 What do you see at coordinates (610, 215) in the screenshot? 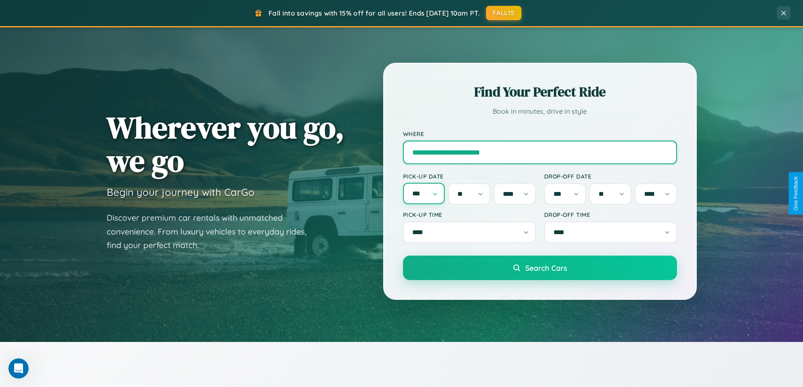
I see `label: Drop-off Time` at bounding box center [610, 215].